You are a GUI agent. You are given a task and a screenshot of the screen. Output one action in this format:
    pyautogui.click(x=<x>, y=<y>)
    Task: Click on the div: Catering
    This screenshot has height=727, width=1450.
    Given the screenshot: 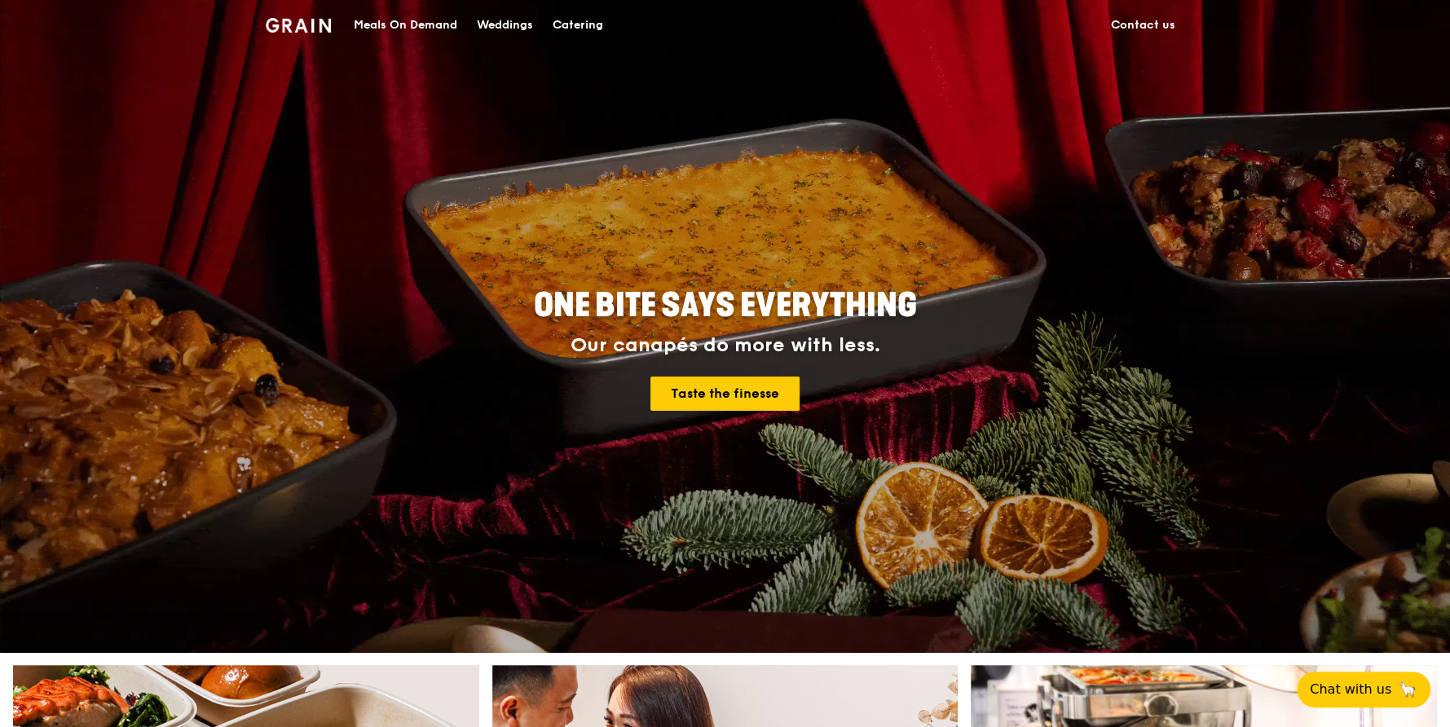 What is the action you would take?
    pyautogui.click(x=578, y=25)
    